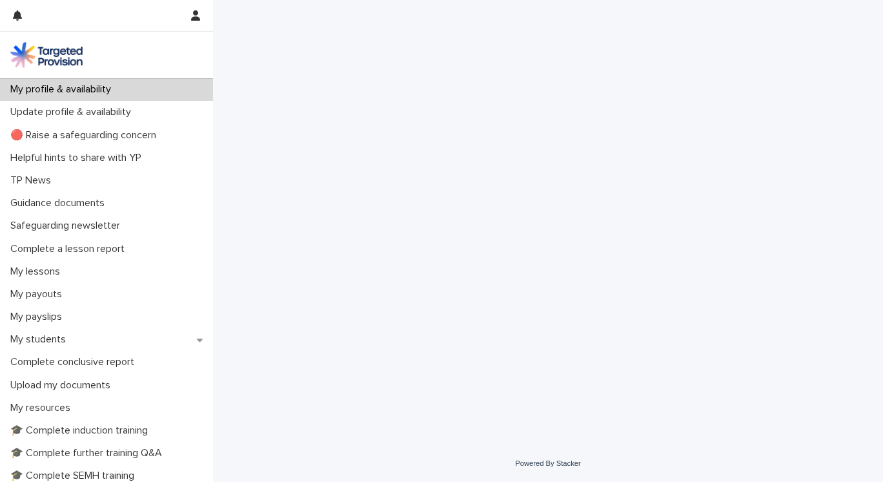 The height and width of the screenshot is (482, 883). I want to click on p: My profile & availability, so click(63, 89).